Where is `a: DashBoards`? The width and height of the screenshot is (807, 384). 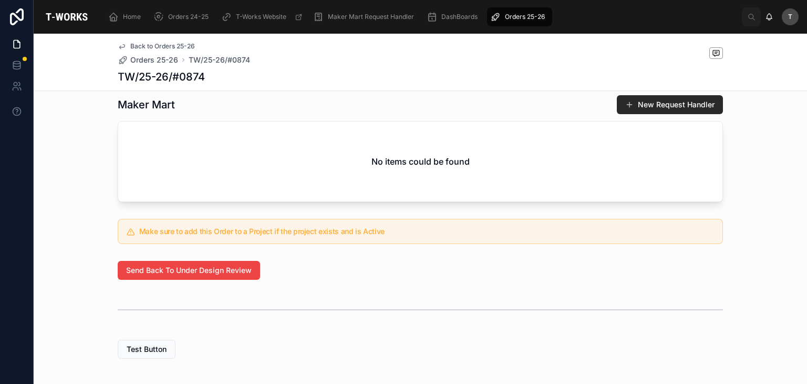 a: DashBoards is located at coordinates (454, 17).